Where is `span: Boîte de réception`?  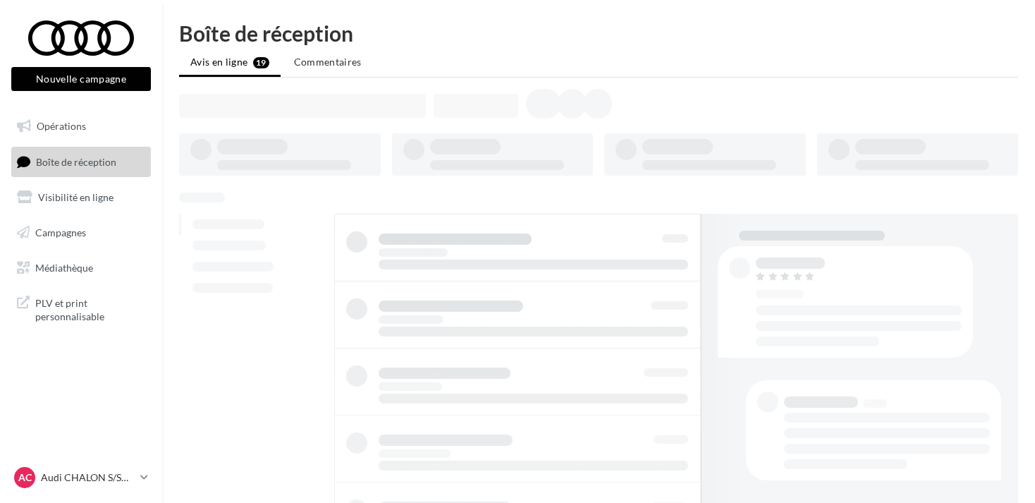
span: Boîte de réception is located at coordinates (76, 161).